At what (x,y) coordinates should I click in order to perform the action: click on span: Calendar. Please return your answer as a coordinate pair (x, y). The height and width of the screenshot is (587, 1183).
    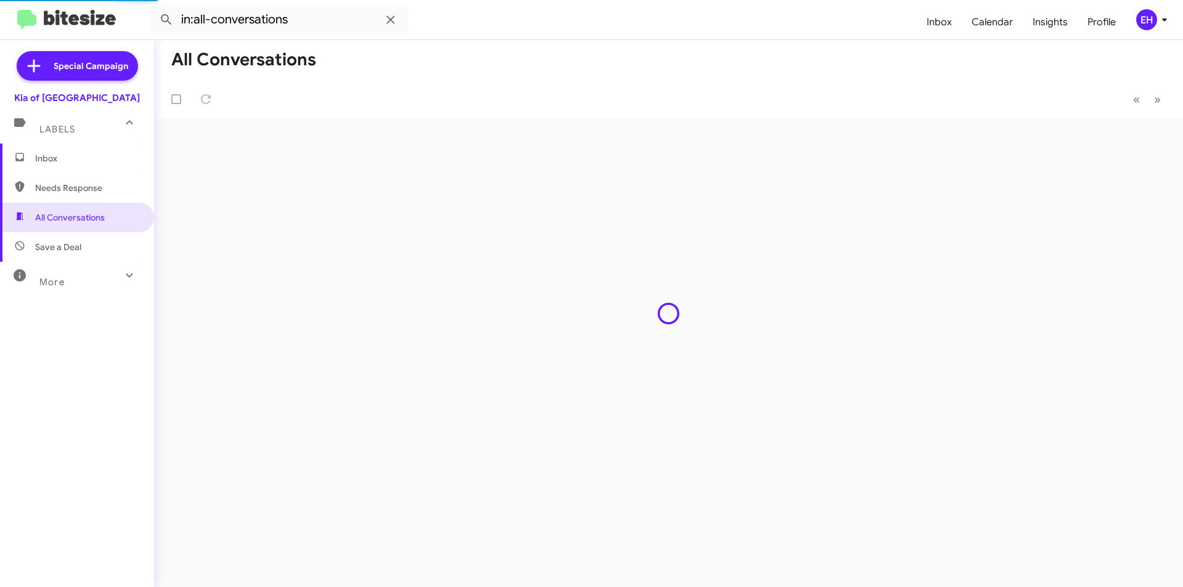
    Looking at the image, I should click on (992, 22).